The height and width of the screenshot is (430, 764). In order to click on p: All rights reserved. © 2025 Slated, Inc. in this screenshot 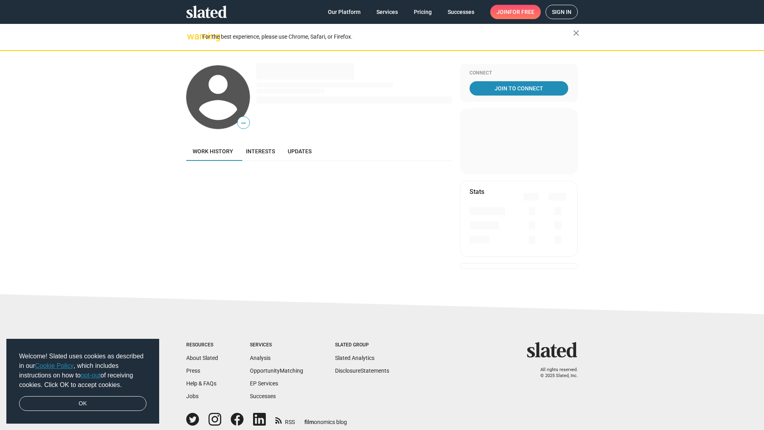, I will do `click(555, 372)`.